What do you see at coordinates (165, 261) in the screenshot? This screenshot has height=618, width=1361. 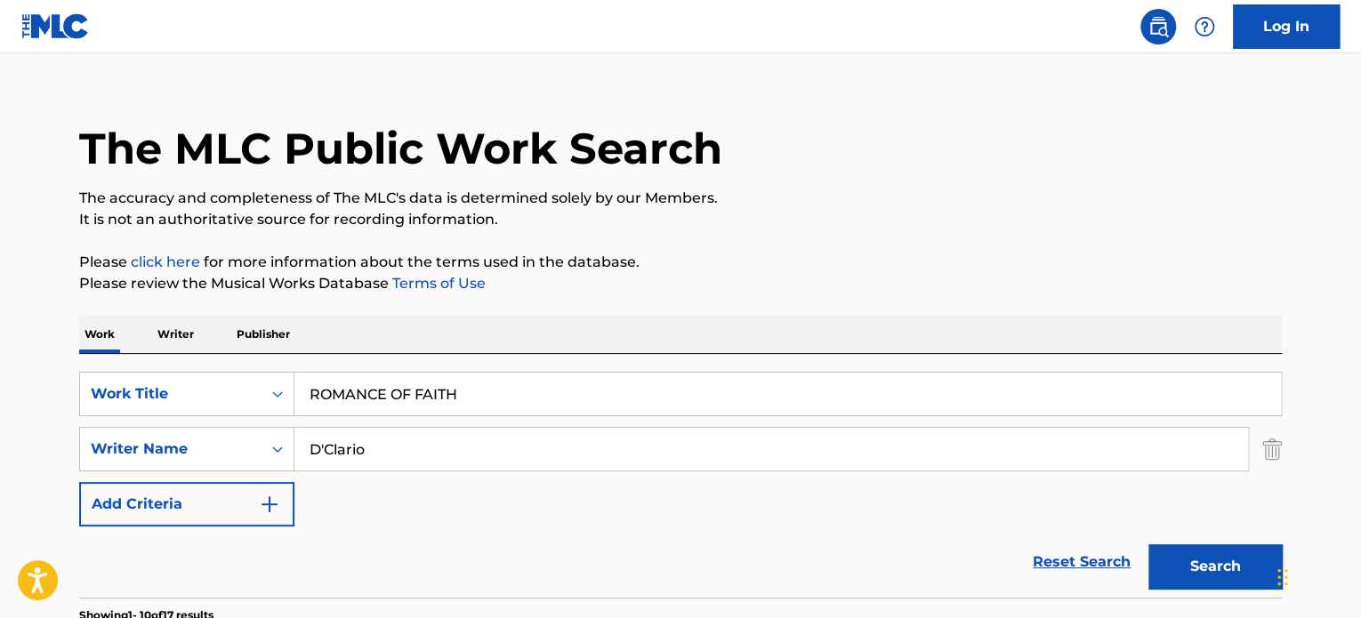 I see `a: click here` at bounding box center [165, 261].